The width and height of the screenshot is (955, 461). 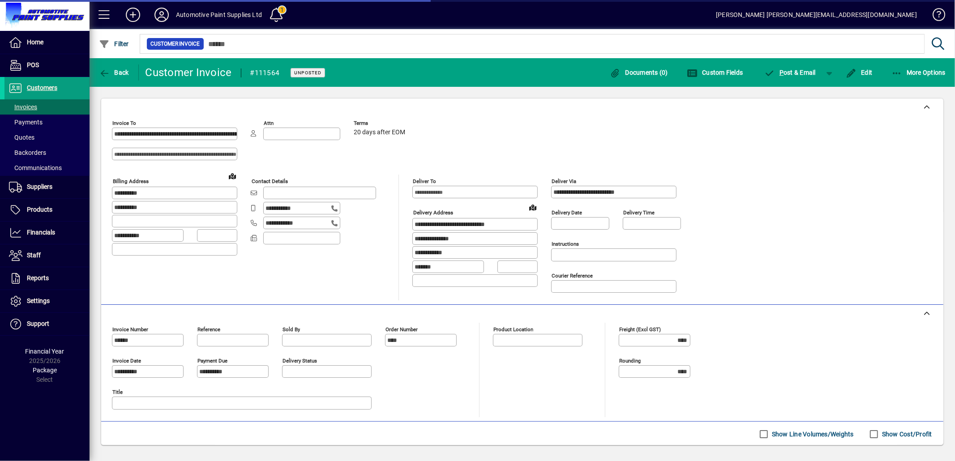 What do you see at coordinates (124, 123) in the screenshot?
I see `mat-label: Invoice To` at bounding box center [124, 123].